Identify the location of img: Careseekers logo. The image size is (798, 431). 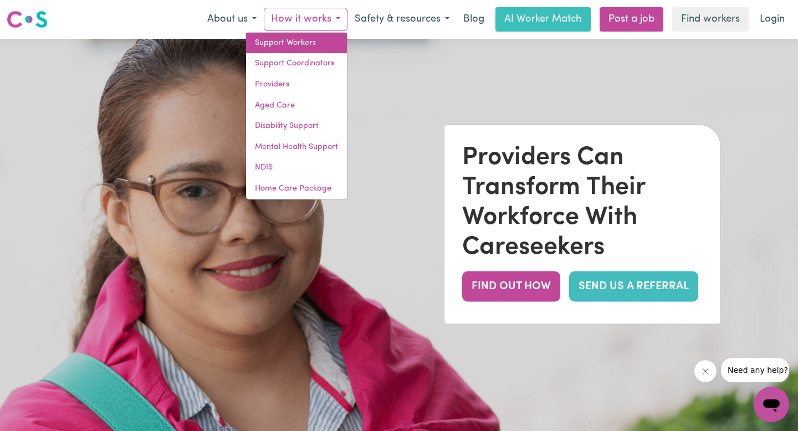
(27, 19).